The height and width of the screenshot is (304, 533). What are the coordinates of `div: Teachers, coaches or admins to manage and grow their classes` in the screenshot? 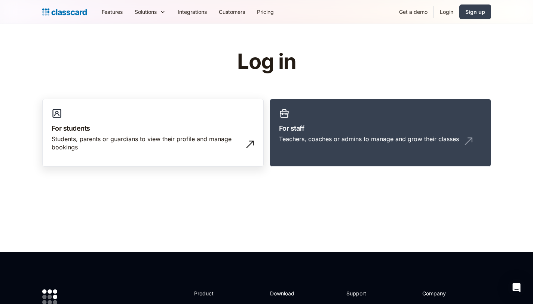 It's located at (369, 139).